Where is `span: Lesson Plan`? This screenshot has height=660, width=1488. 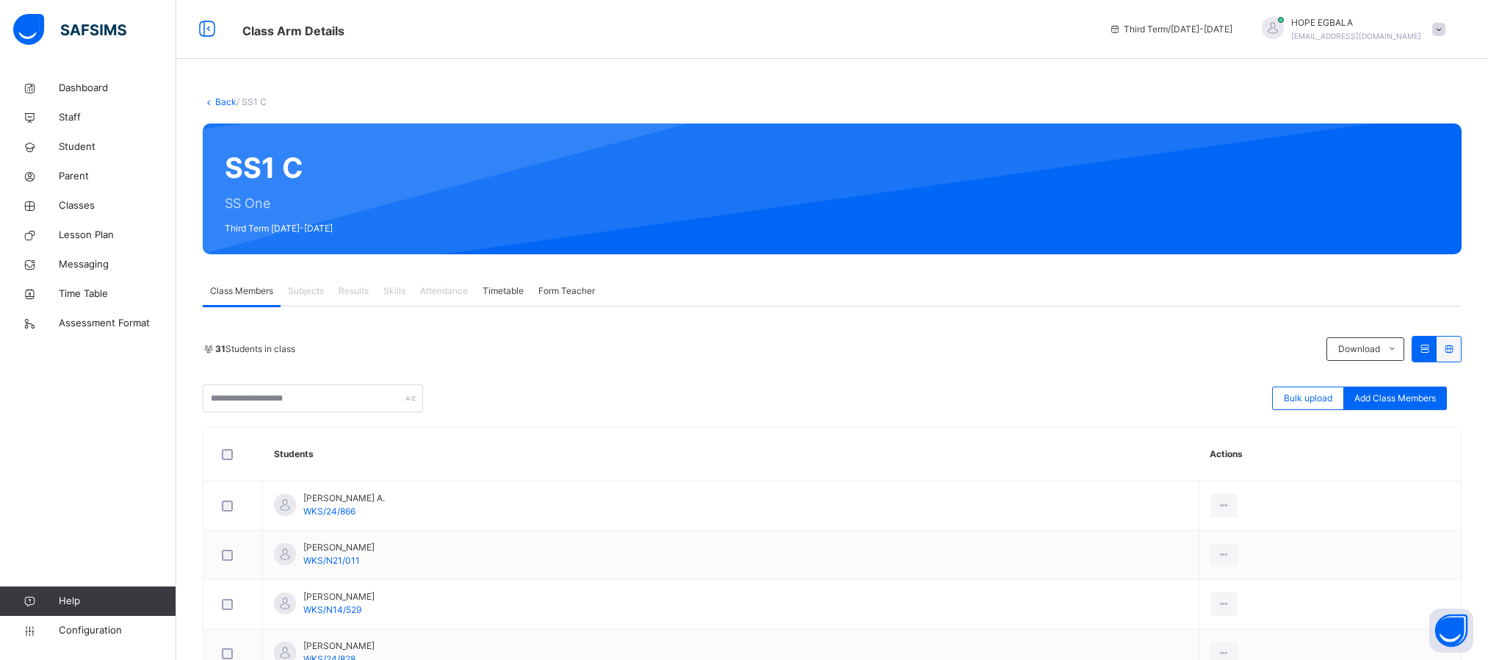
span: Lesson Plan is located at coordinates (118, 235).